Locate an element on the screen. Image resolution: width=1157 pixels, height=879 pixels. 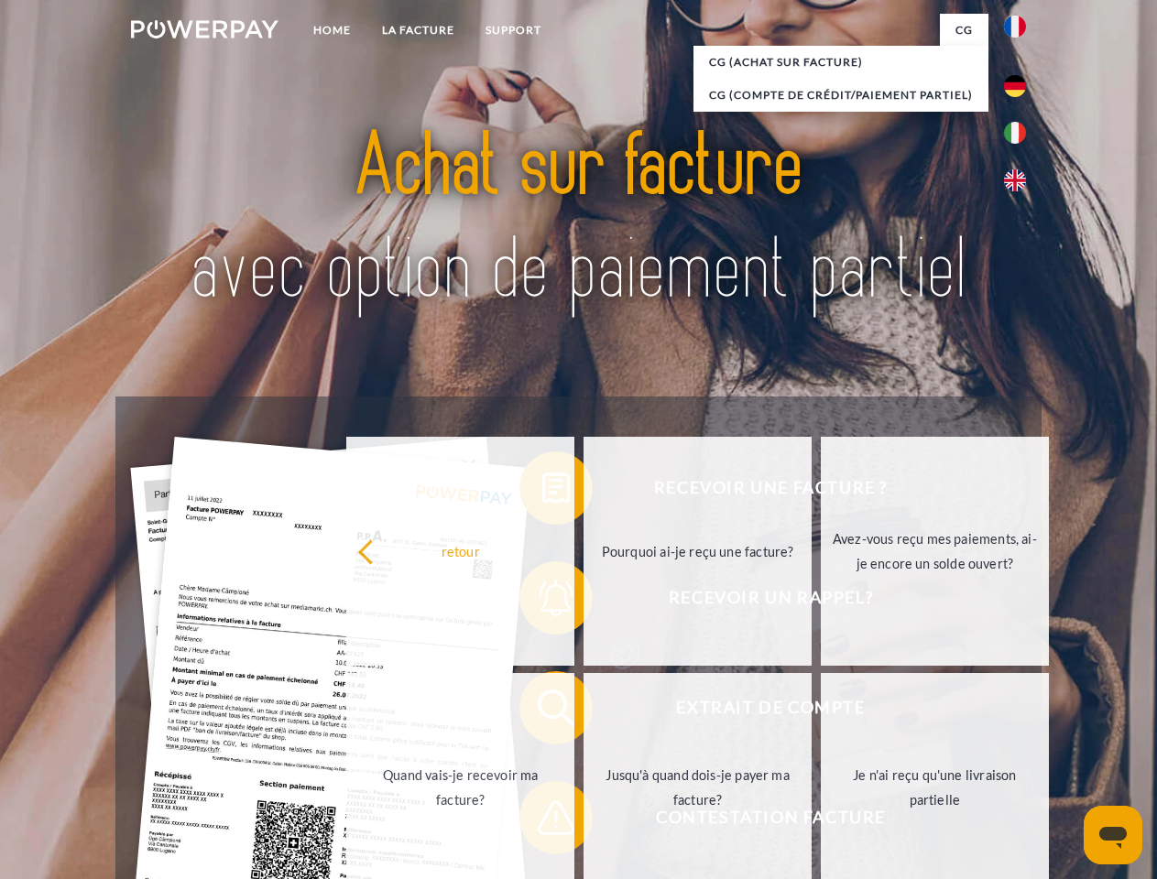
div: Avez-vous reçu mes paiements, ai-je encore un solde ouvert? is located at coordinates (934, 551).